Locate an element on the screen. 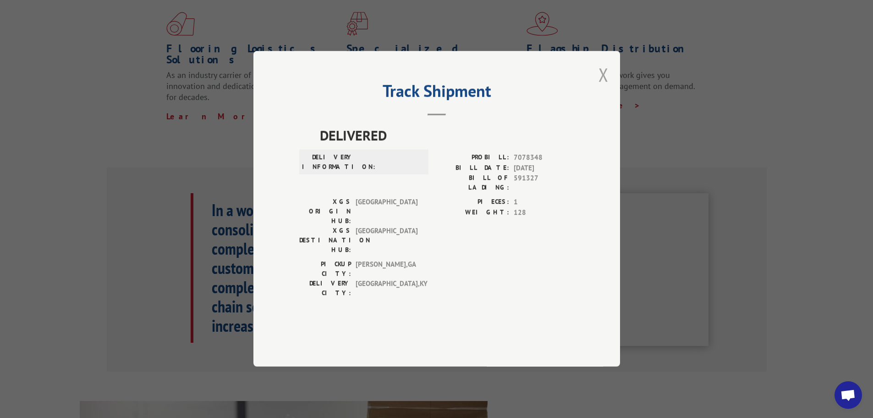  label: PIECES: is located at coordinates (473, 202).